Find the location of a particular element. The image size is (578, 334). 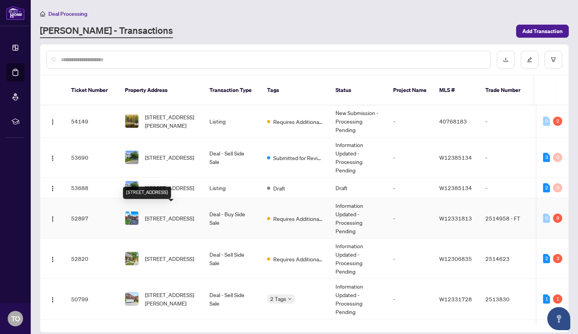

span: TO is located at coordinates (15, 318).